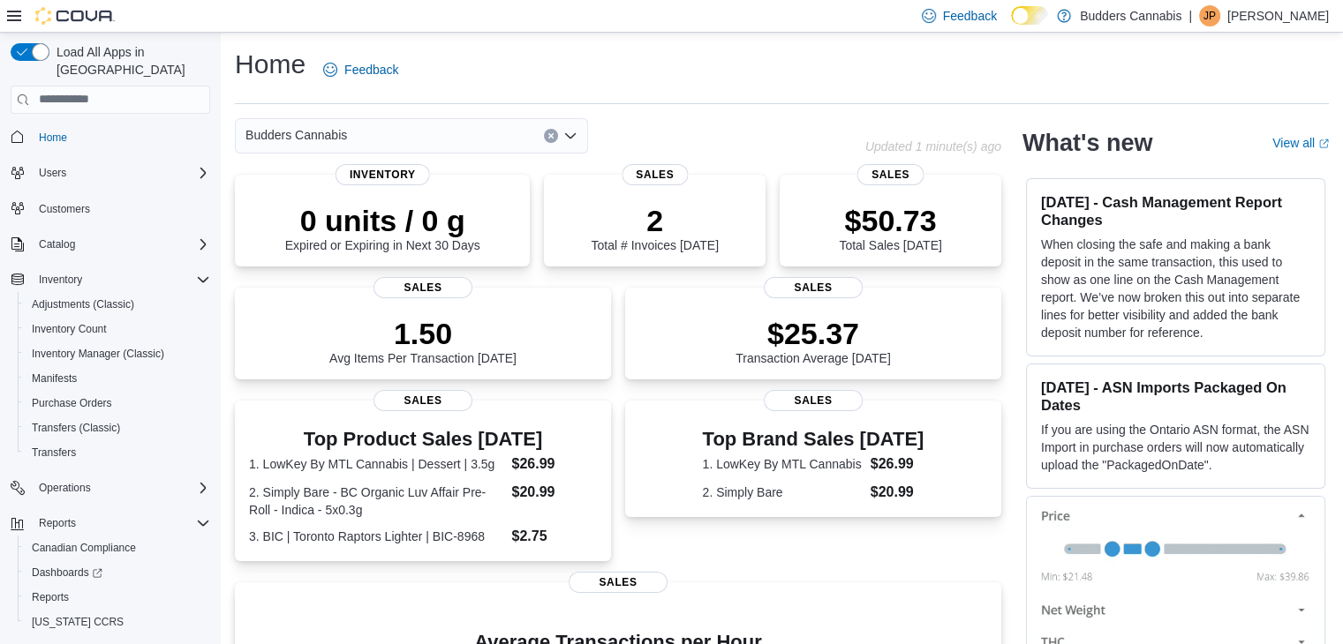 The image size is (1343, 644). I want to click on a: Adjustments (Classic), so click(83, 305).